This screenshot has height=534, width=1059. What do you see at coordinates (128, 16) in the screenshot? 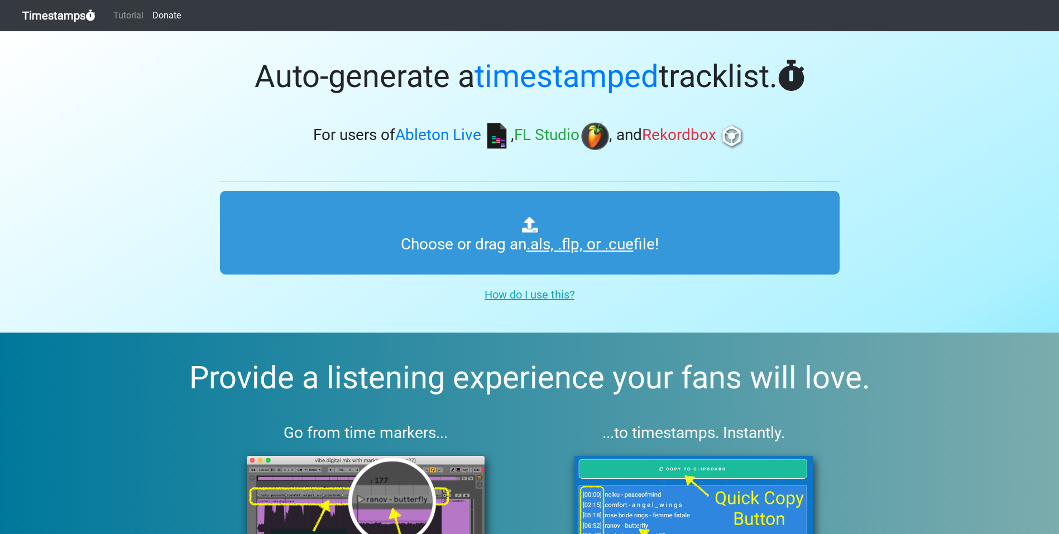
I see `a: Tutorial` at bounding box center [128, 16].